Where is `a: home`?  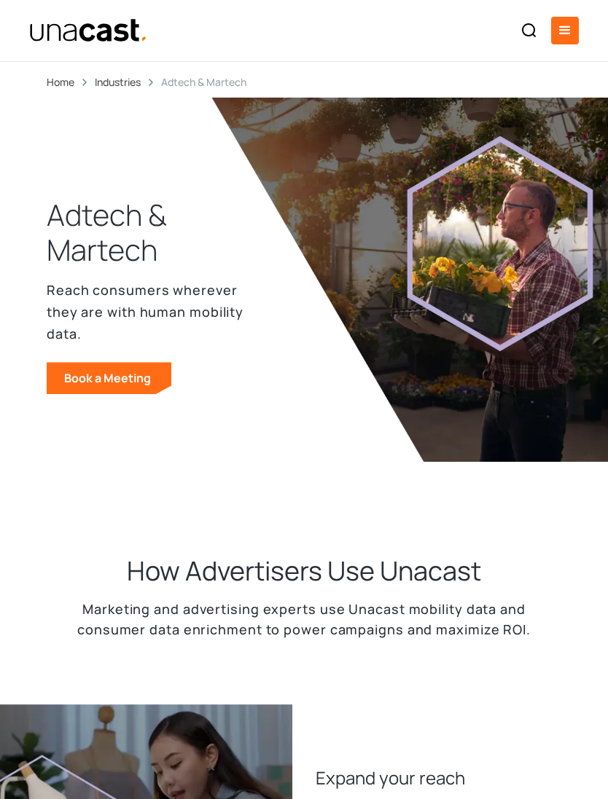
a: home is located at coordinates (88, 31).